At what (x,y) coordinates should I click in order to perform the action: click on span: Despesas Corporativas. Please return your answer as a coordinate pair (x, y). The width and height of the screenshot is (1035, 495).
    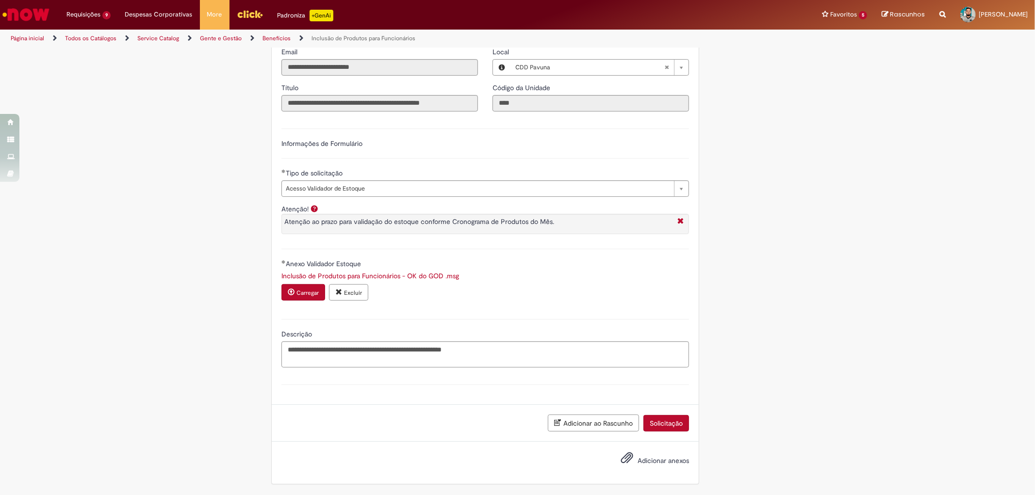
    Looking at the image, I should click on (159, 15).